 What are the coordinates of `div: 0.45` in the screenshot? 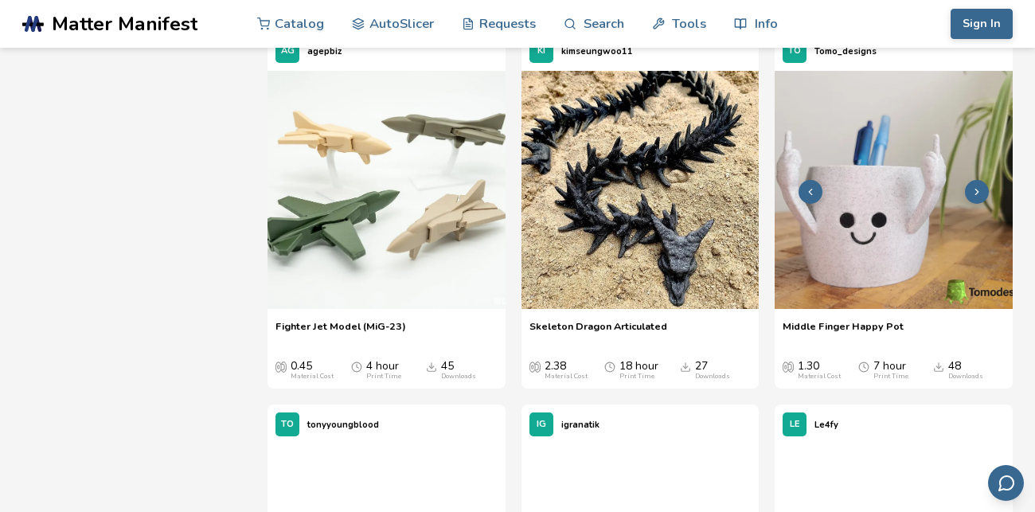 It's located at (312, 370).